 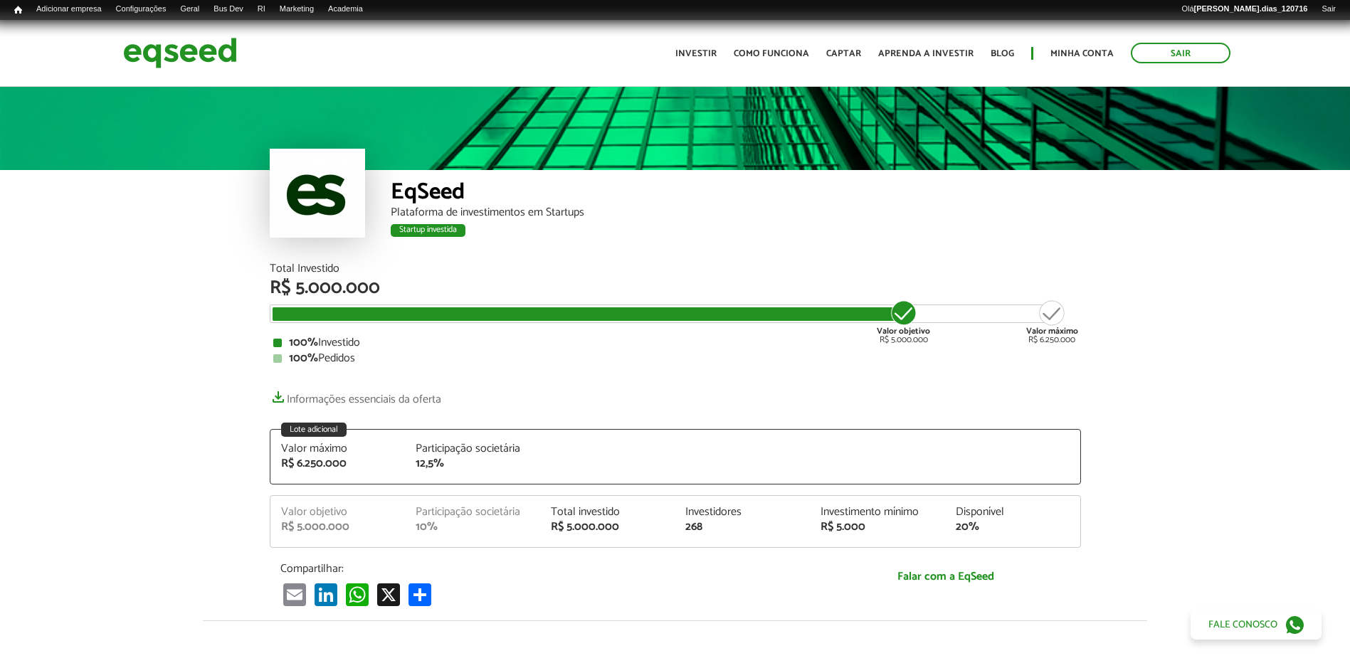 I want to click on a: Academia, so click(x=345, y=9).